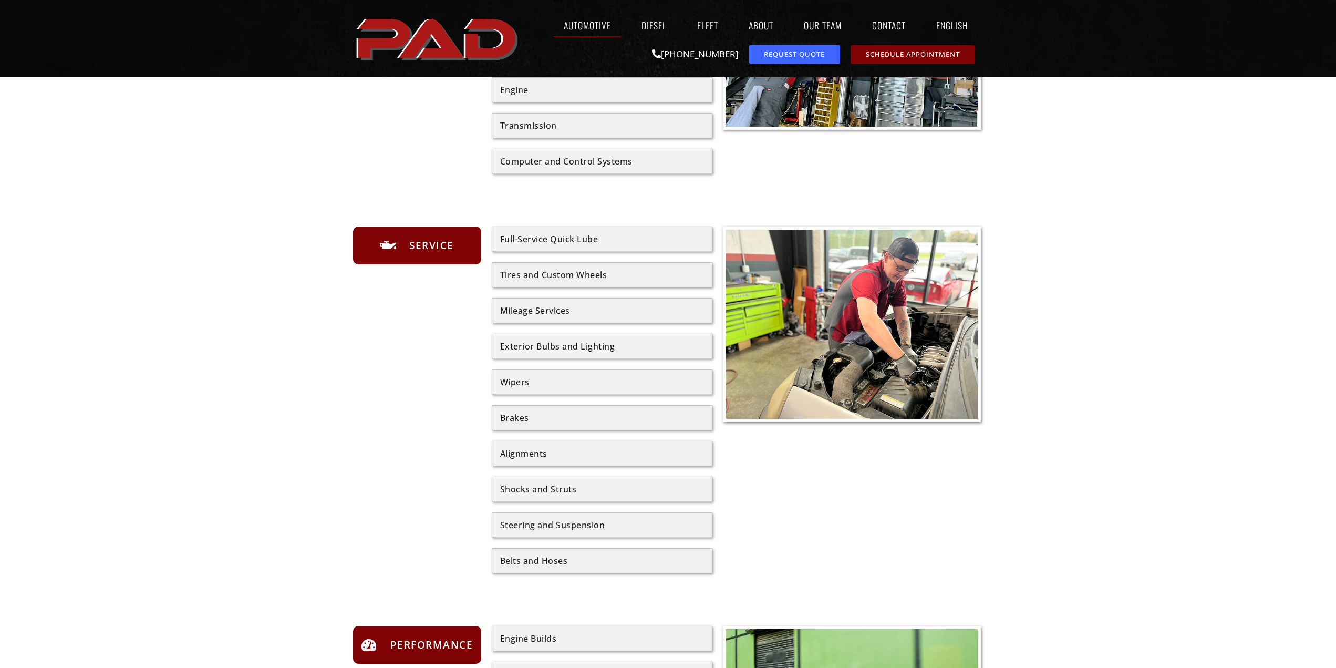 The height and width of the screenshot is (668, 1336). Describe the element at coordinates (430, 645) in the screenshot. I see `span: Performance` at that location.